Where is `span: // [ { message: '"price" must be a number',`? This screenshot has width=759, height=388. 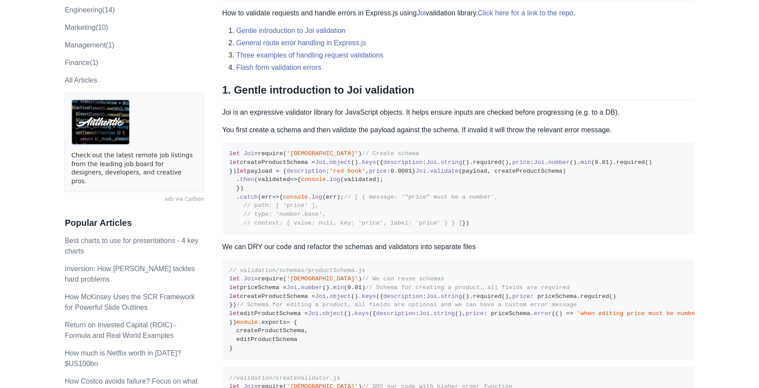 span: // [ { message: '"price" must be a number', is located at coordinates (421, 197).